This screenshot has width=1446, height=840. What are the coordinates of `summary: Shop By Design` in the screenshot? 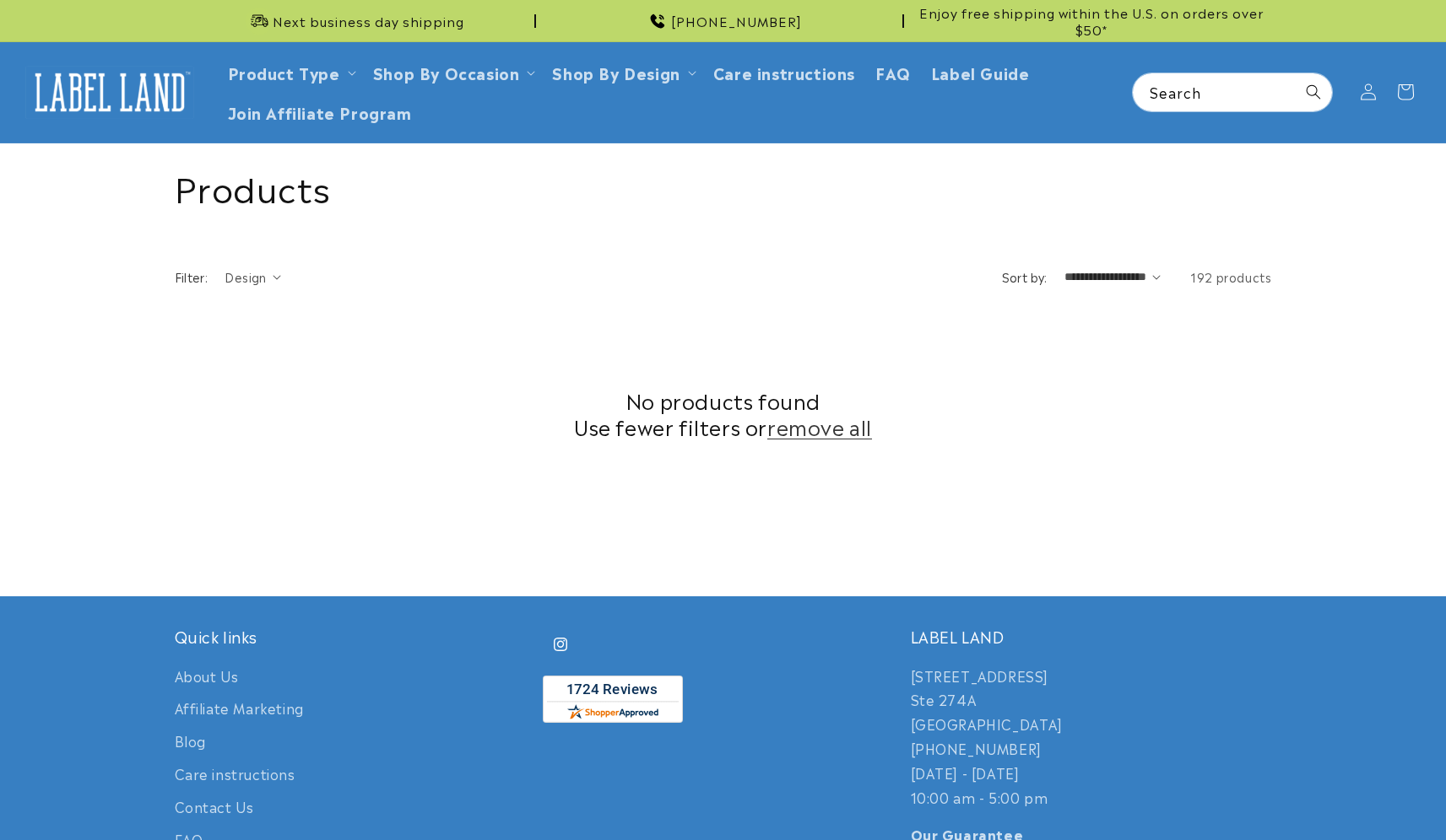 It's located at (622, 71).